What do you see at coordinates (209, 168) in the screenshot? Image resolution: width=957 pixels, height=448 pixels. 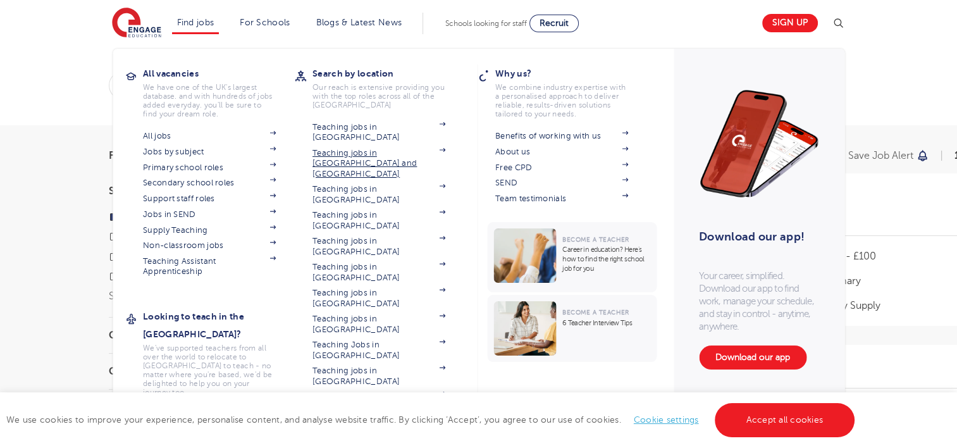 I see `a: Primary school roles` at bounding box center [209, 168].